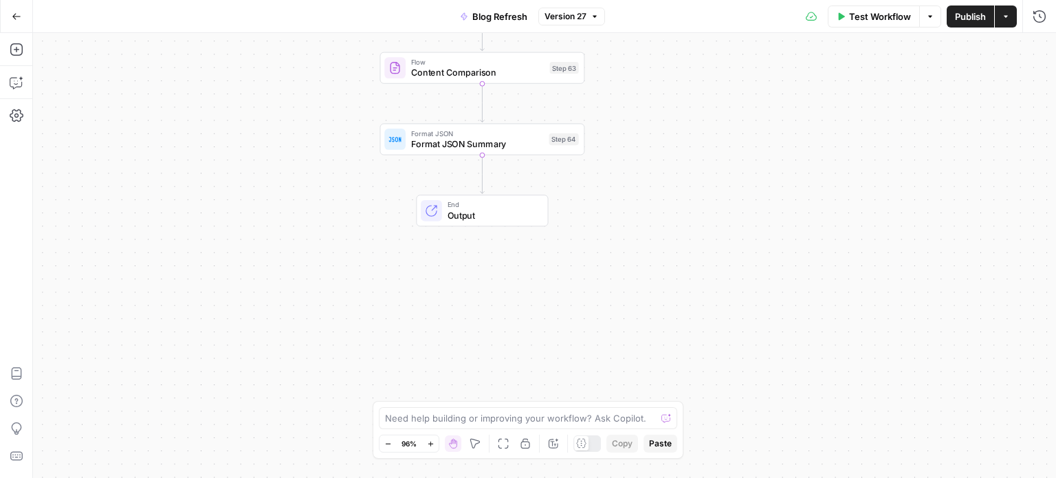 The height and width of the screenshot is (478, 1056). Describe the element at coordinates (500, 16) in the screenshot. I see `span: Blog Refresh` at that location.